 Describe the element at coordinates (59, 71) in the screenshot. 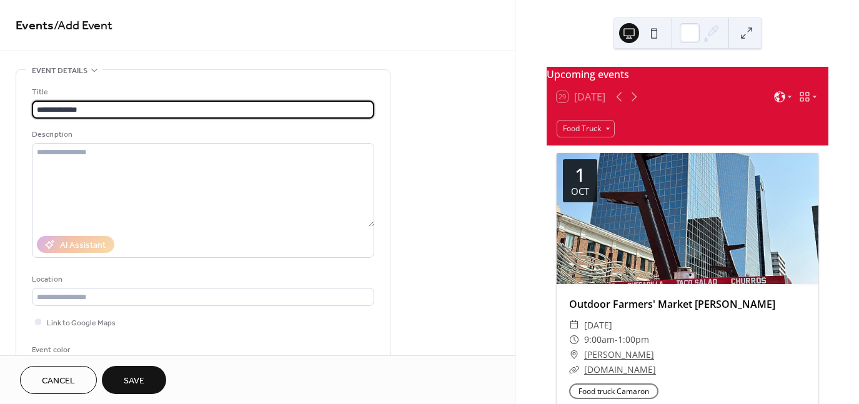

I see `span: Event details` at that location.